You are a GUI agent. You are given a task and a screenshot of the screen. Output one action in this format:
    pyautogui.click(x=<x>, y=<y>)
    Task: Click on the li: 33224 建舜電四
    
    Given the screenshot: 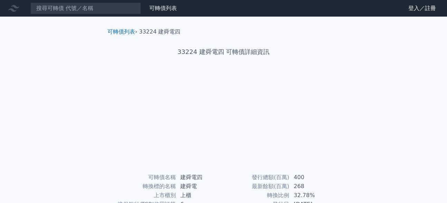 What is the action you would take?
    pyautogui.click(x=160, y=32)
    